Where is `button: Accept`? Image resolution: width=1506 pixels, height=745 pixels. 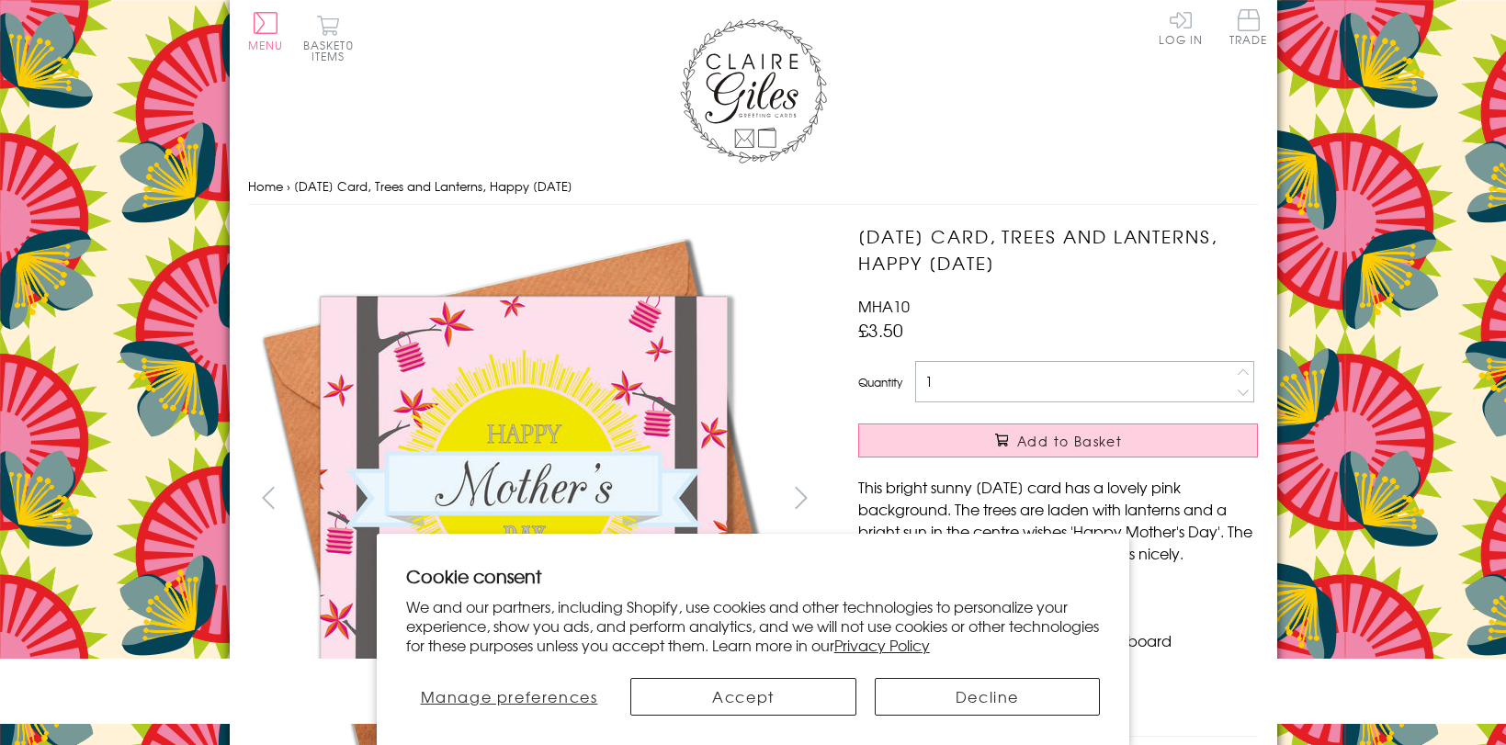
button: Accept is located at coordinates (743, 696).